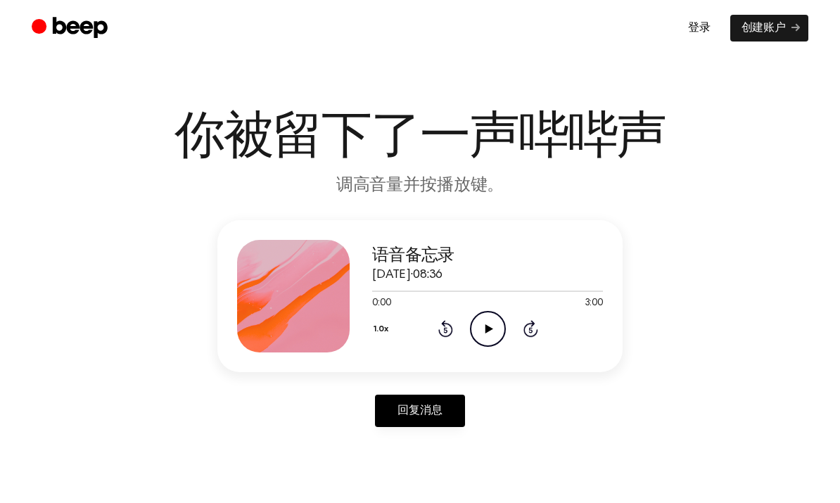 This screenshot has height=503, width=840. I want to click on font: 语音备忘录, so click(413, 255).